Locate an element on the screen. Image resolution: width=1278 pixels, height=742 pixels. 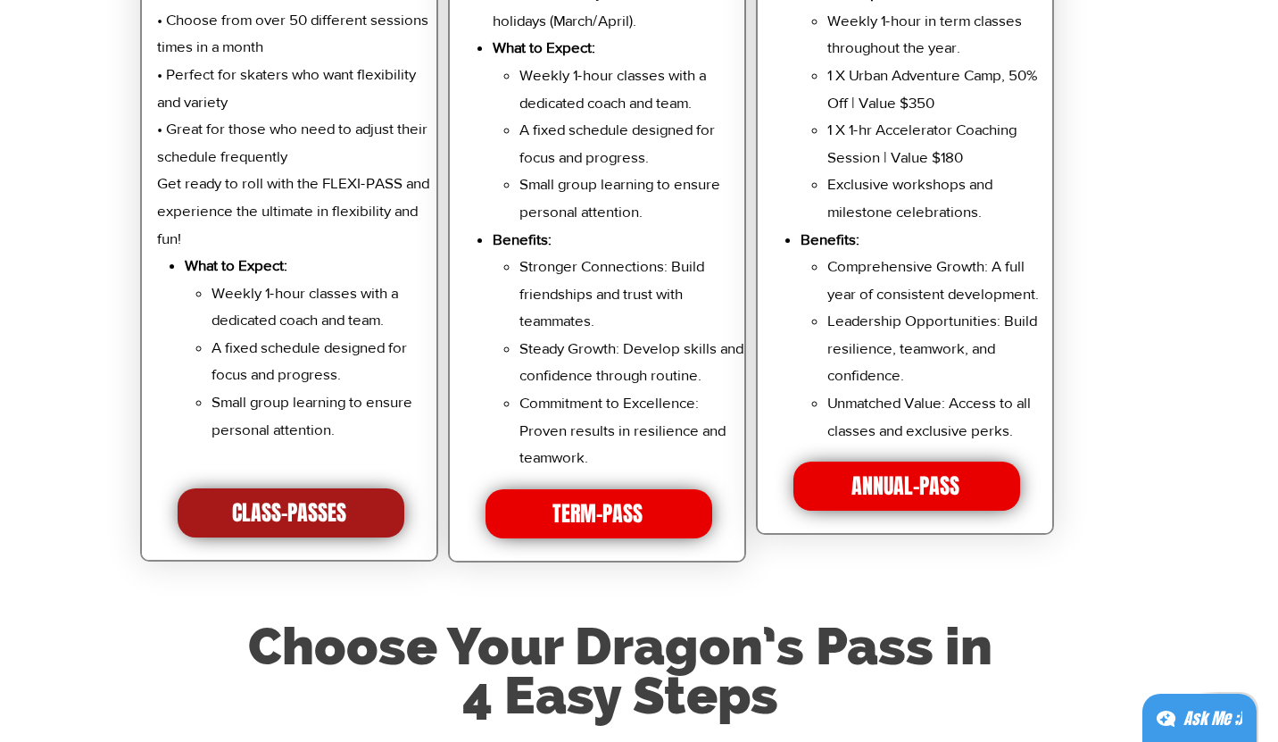
a: ANNUAL-PASS is located at coordinates (907, 486).